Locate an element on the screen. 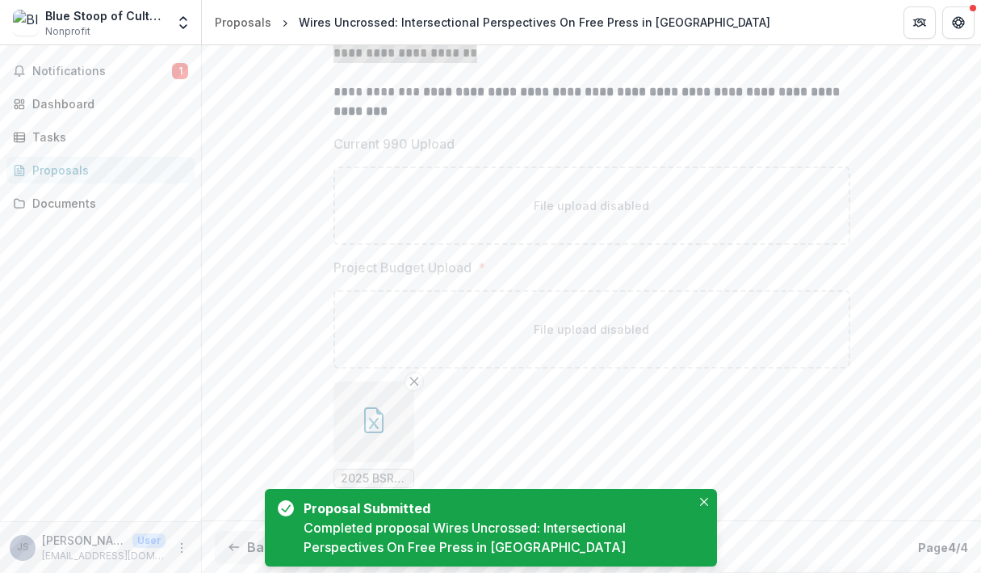 The width and height of the screenshot is (981, 573). a: Documents is located at coordinates (100, 203).